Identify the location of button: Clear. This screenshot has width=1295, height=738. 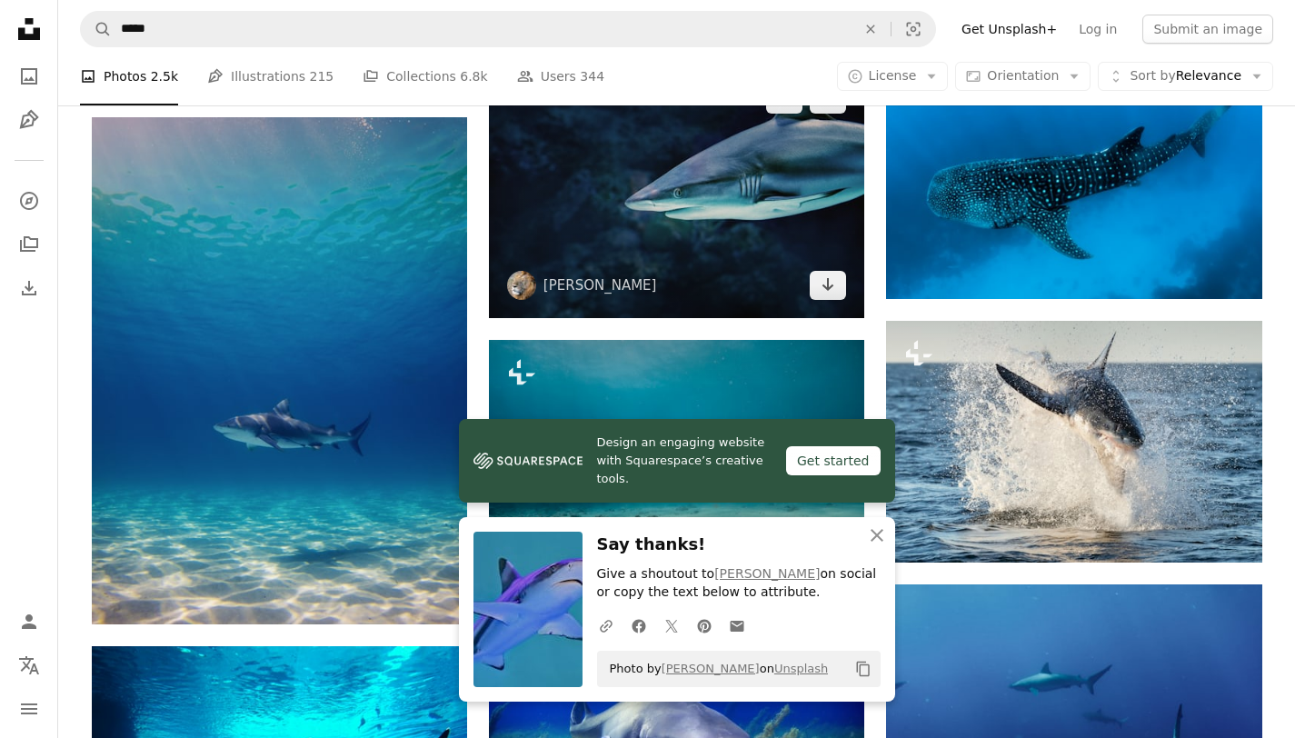
(871, 29).